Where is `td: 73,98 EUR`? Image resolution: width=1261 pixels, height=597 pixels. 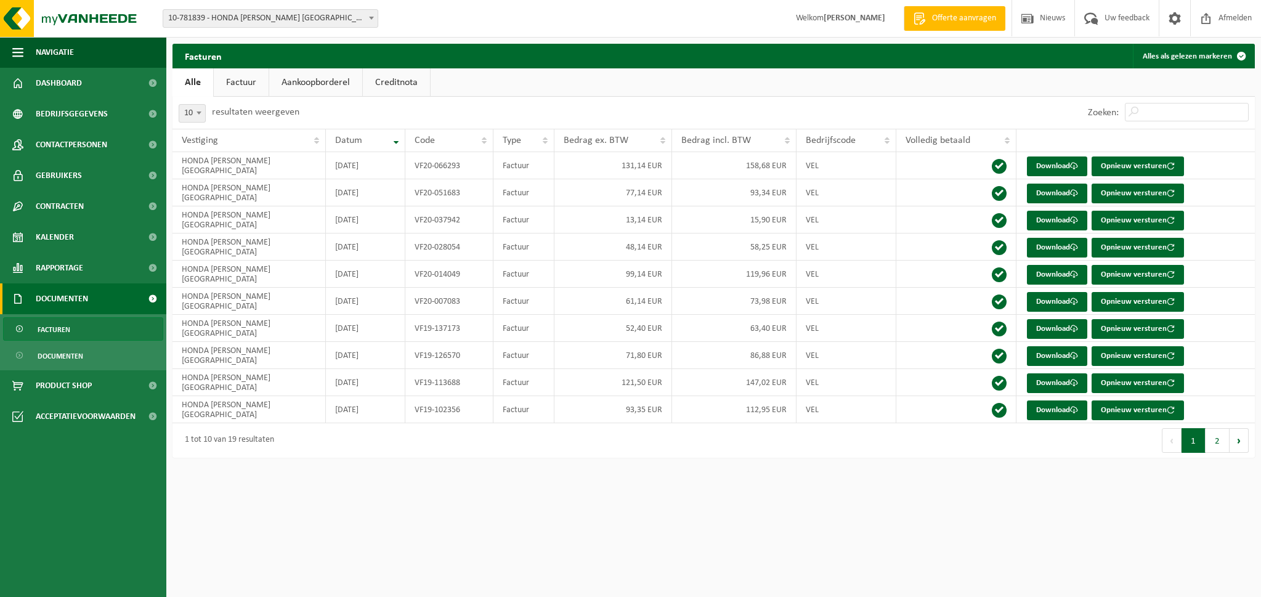
td: 73,98 EUR is located at coordinates (734, 301).